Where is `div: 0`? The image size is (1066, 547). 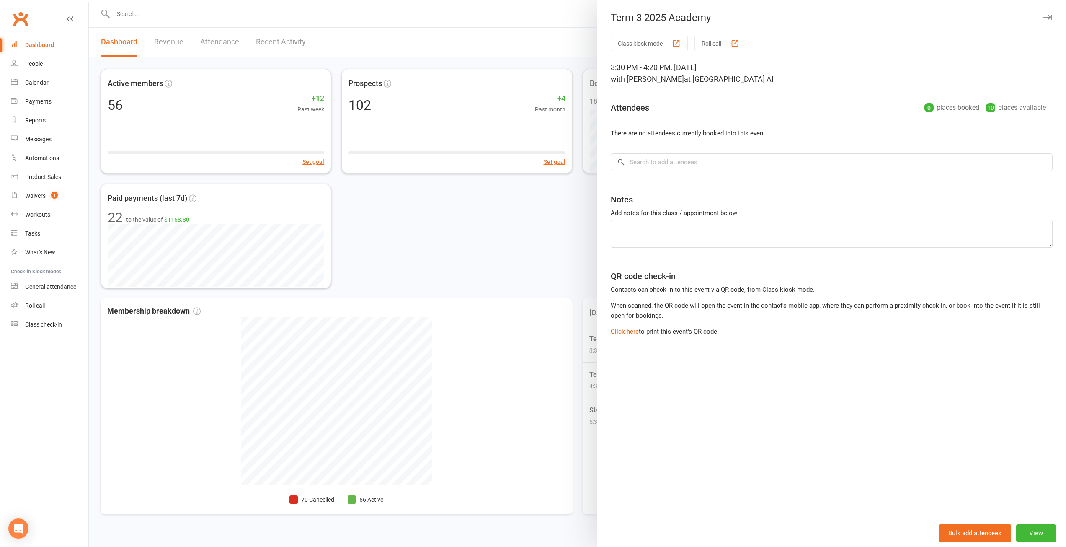
div: 0 is located at coordinates (929, 108).